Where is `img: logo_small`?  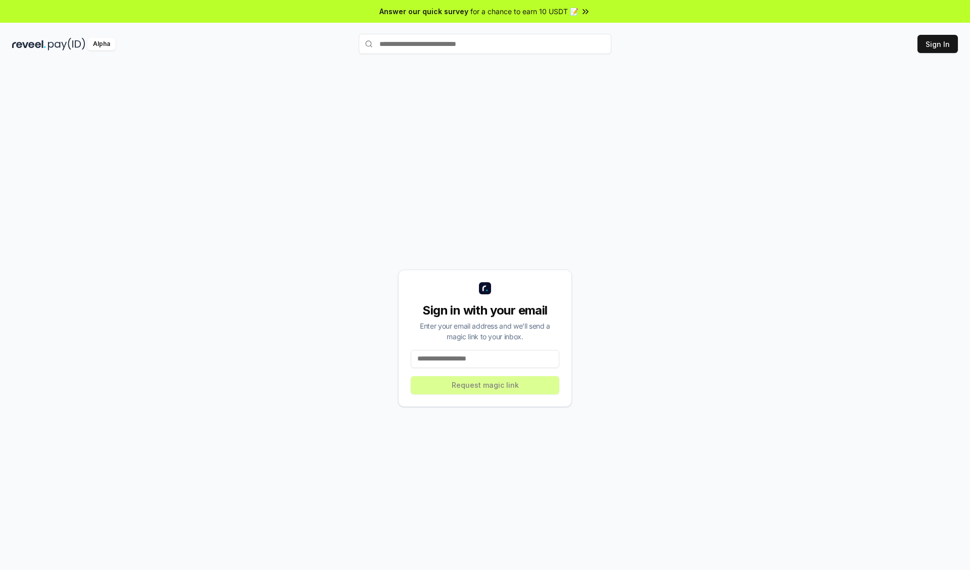 img: logo_small is located at coordinates (485, 288).